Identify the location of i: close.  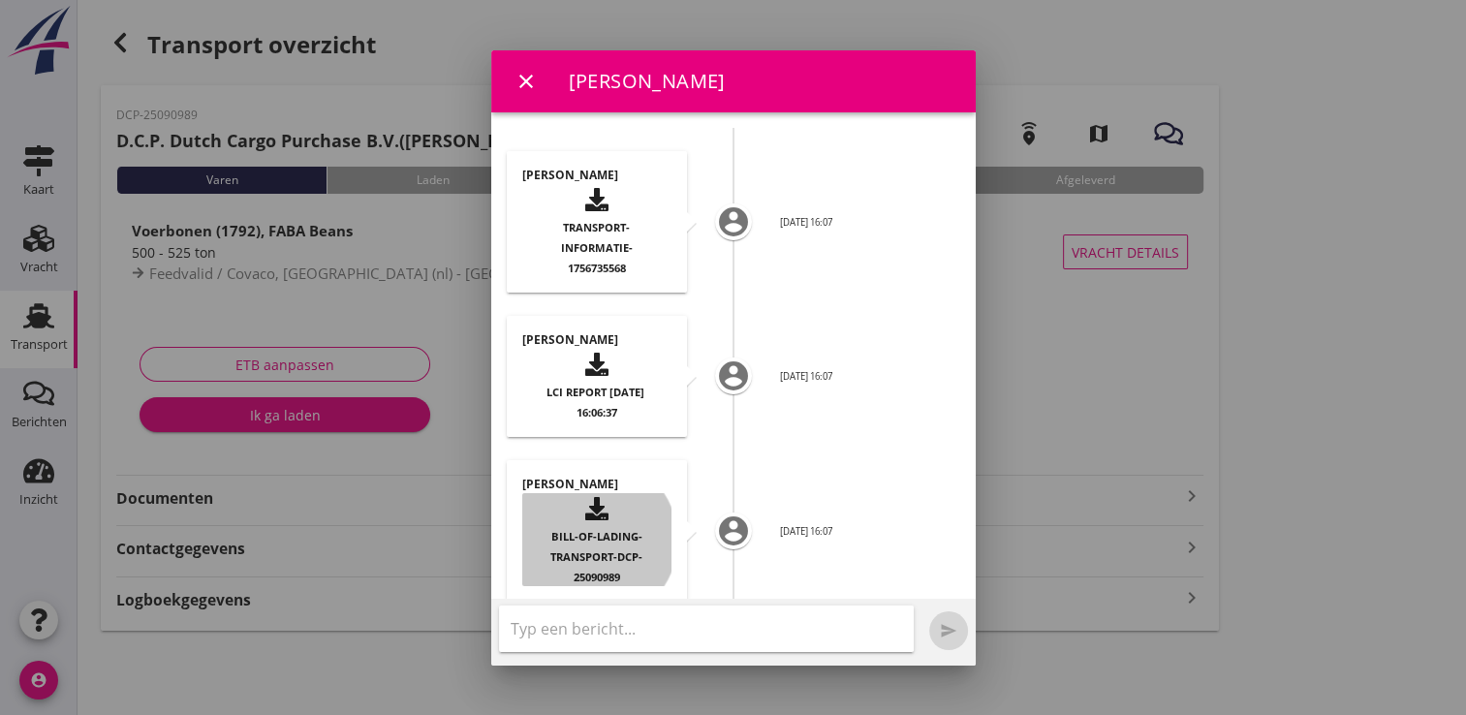
(526, 81).